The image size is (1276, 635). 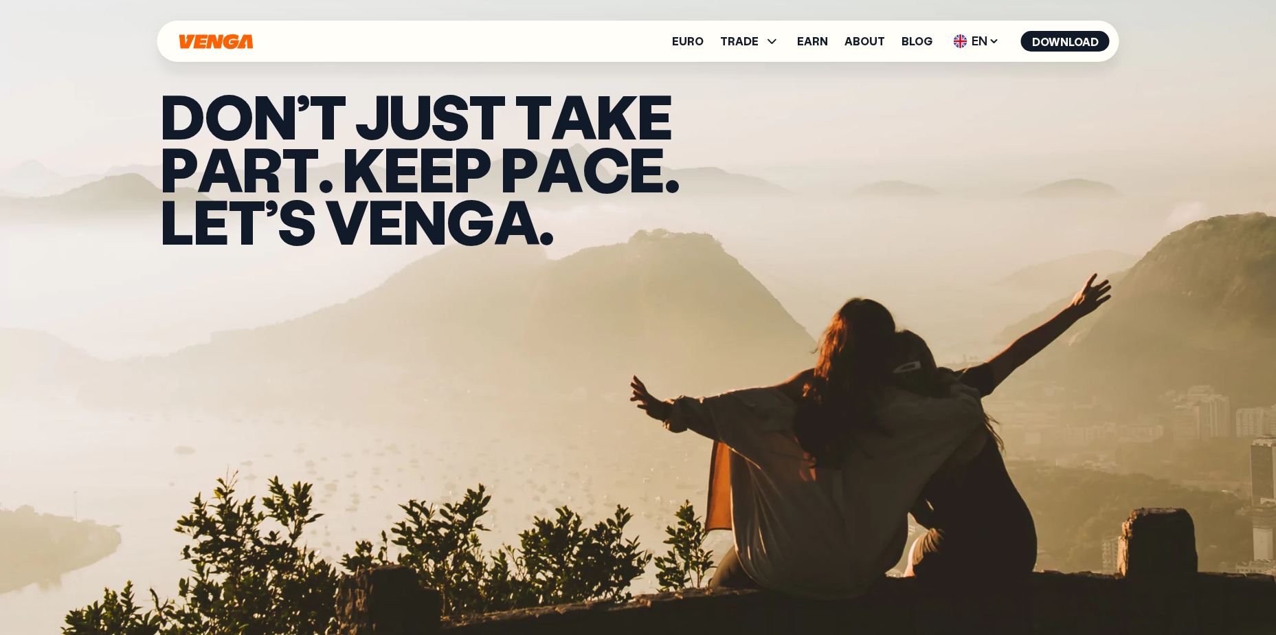 I want to click on span: L, so click(x=177, y=221).